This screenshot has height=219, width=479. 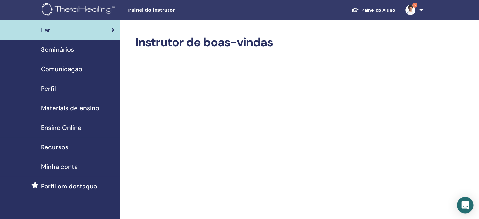 I want to click on span: Seminários, so click(x=57, y=49).